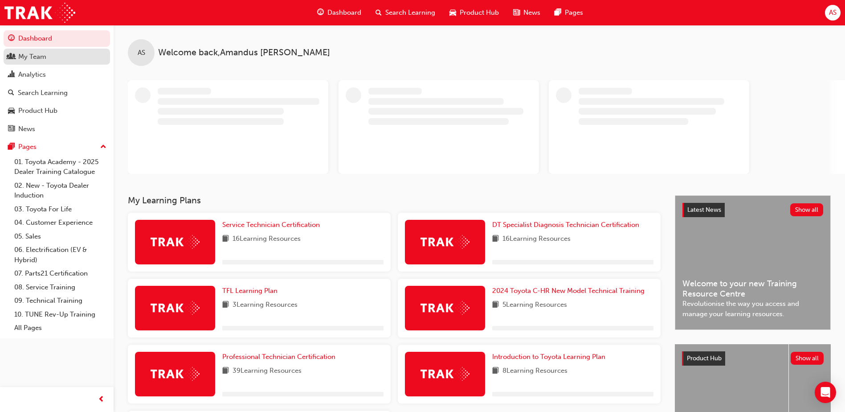 This screenshot has width=845, height=412. Describe the element at coordinates (60, 273) in the screenshot. I see `a: 07. Parts21 Certification` at that location.